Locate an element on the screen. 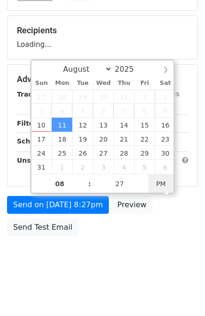 This screenshot has width=205, height=316. div: Loading... is located at coordinates (102, 37).